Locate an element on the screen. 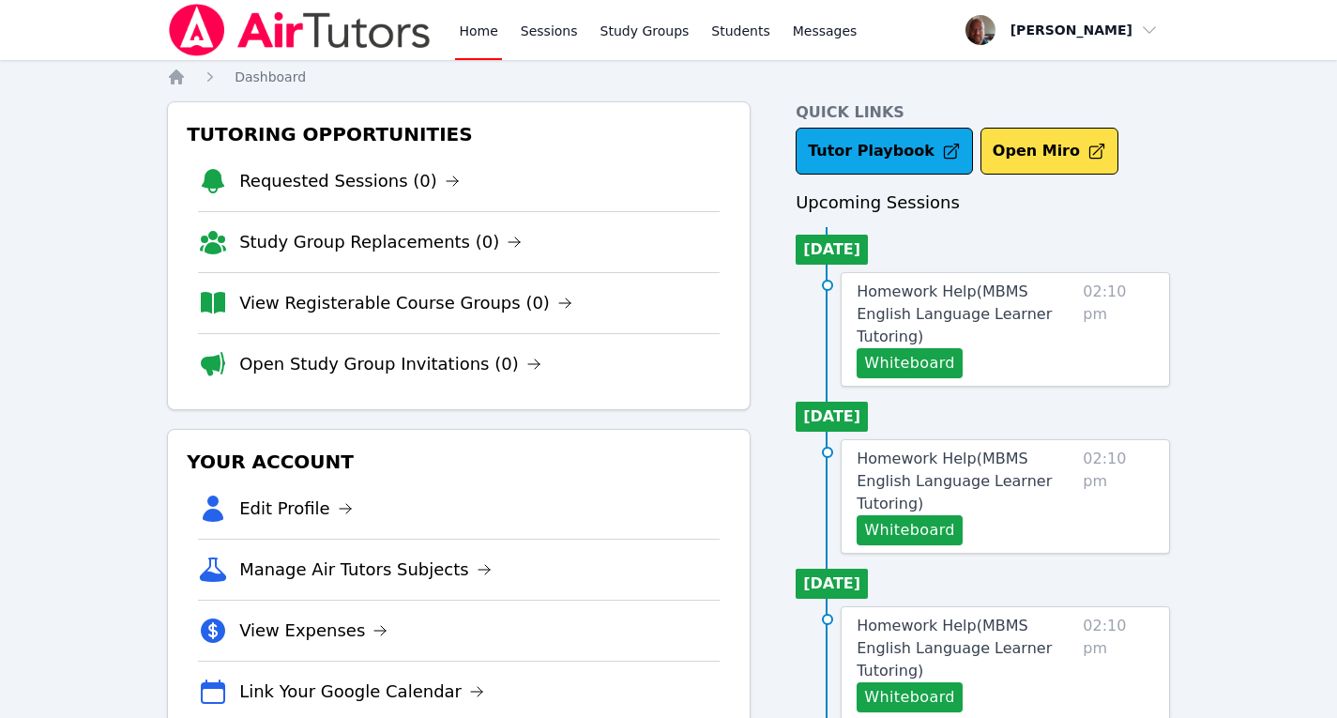  a: Dashboard is located at coordinates (270, 77).